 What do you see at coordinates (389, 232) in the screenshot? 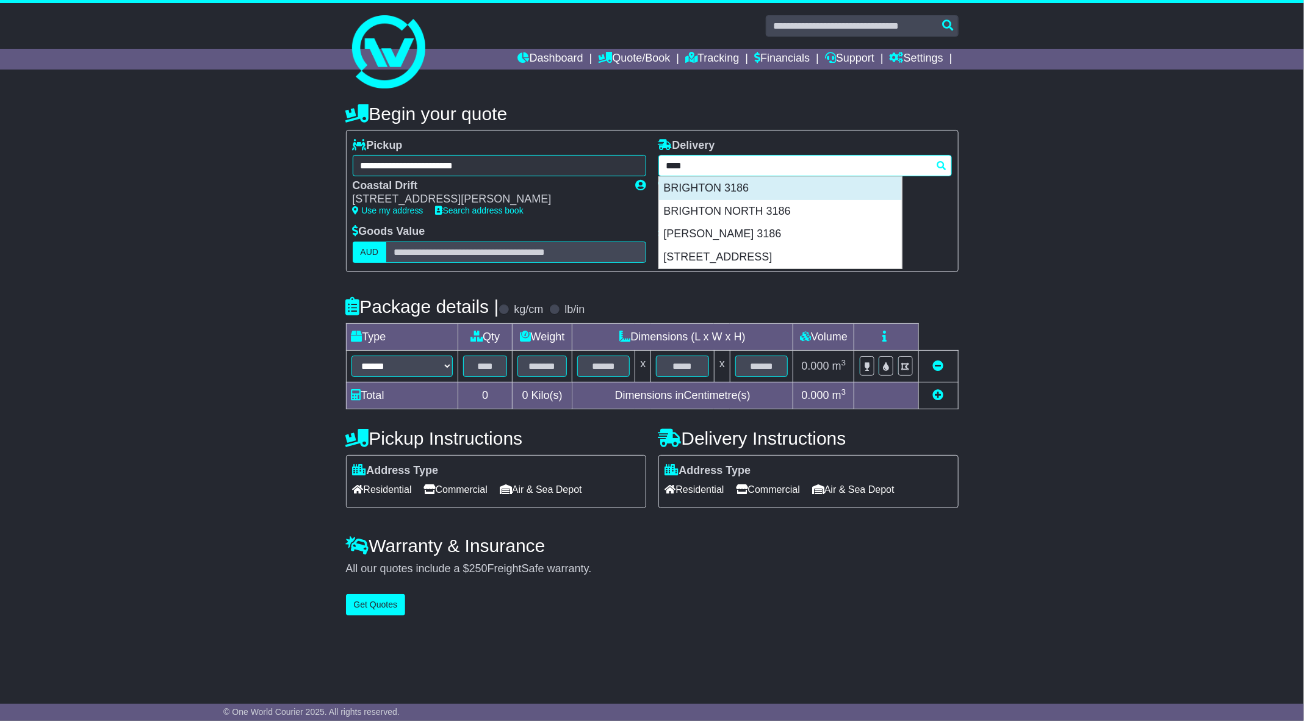
I see `label: Goods Value` at bounding box center [389, 232].